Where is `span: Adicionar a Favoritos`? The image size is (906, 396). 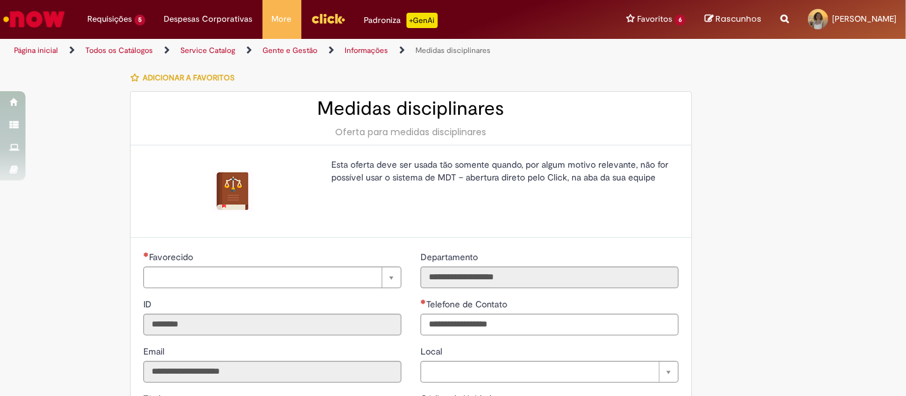
span: Adicionar a Favoritos is located at coordinates (189, 78).